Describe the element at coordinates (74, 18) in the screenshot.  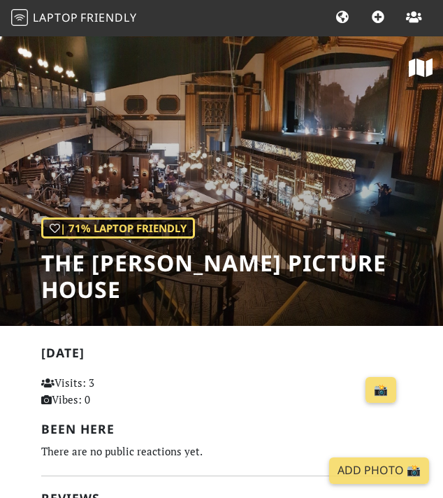
I see `a: LaptopFriendly LaptopFriendly` at that location.